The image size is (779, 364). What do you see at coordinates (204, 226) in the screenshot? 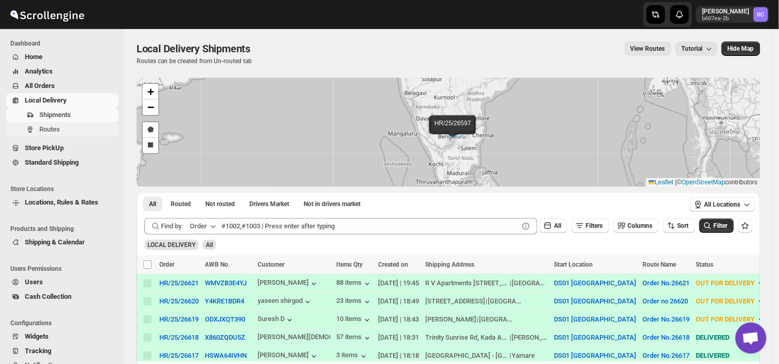
I see `button: Order` at bounding box center [204, 226].